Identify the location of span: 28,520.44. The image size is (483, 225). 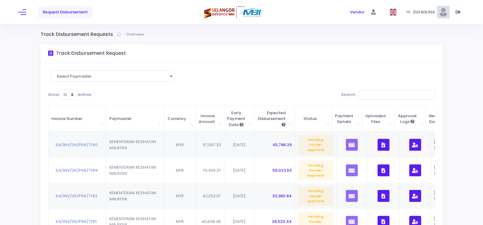
(282, 222).